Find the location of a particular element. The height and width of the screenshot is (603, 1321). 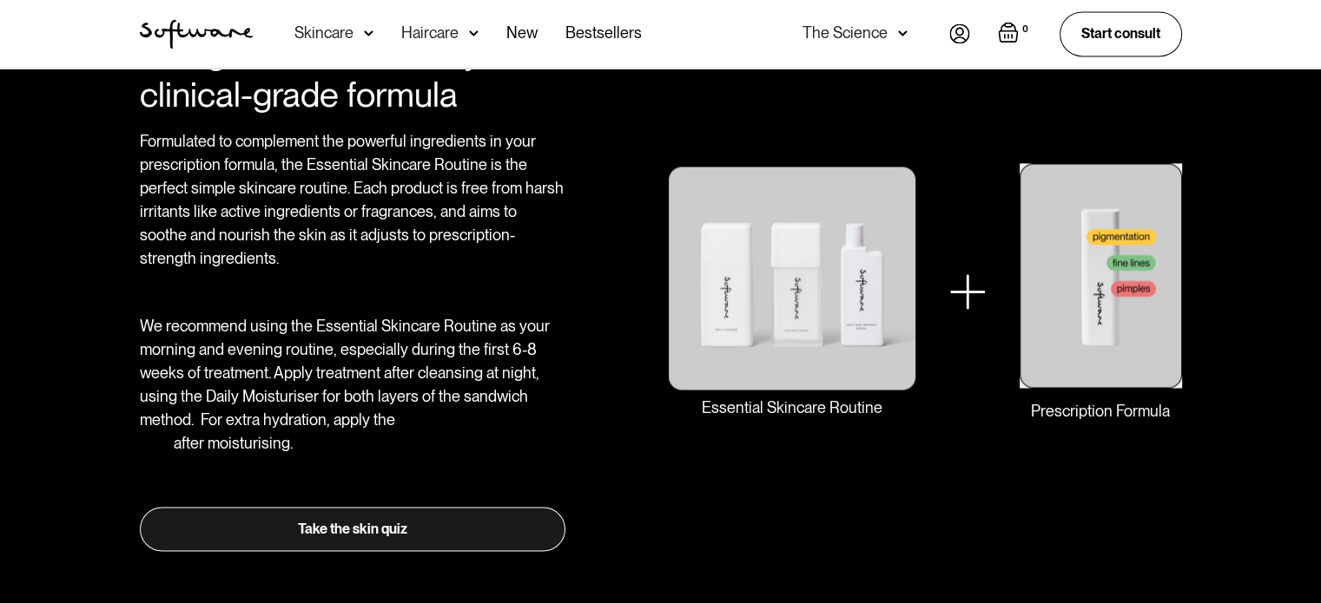

a: Start consult is located at coordinates (1120, 33).